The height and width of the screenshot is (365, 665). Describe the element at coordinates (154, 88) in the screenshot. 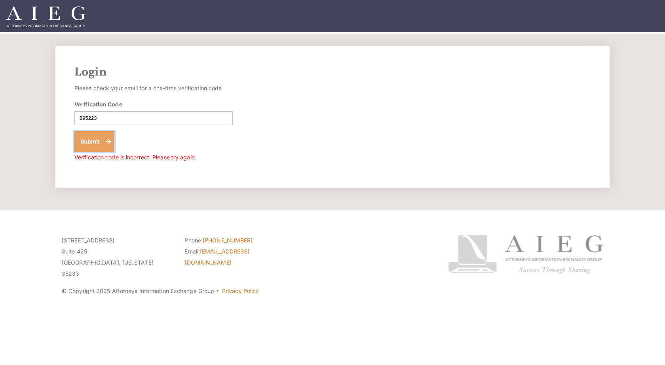

I see `p: Please check your email for a one-time verification code` at that location.